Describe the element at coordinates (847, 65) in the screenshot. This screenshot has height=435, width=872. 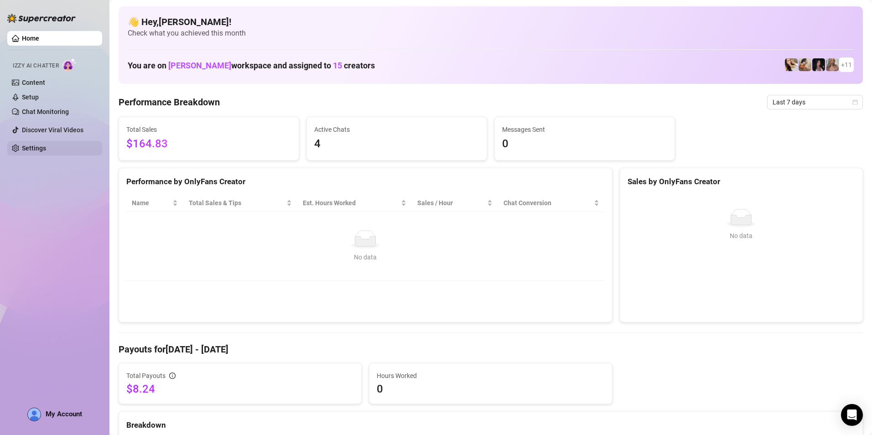
I see `span: + 11` at that location.